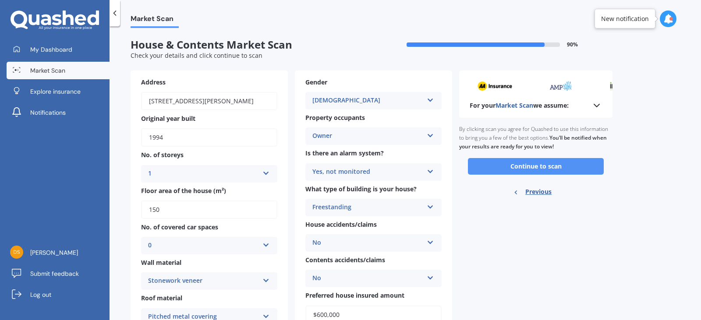  What do you see at coordinates (624, 19) in the screenshot?
I see `div: New notification` at bounding box center [624, 19].